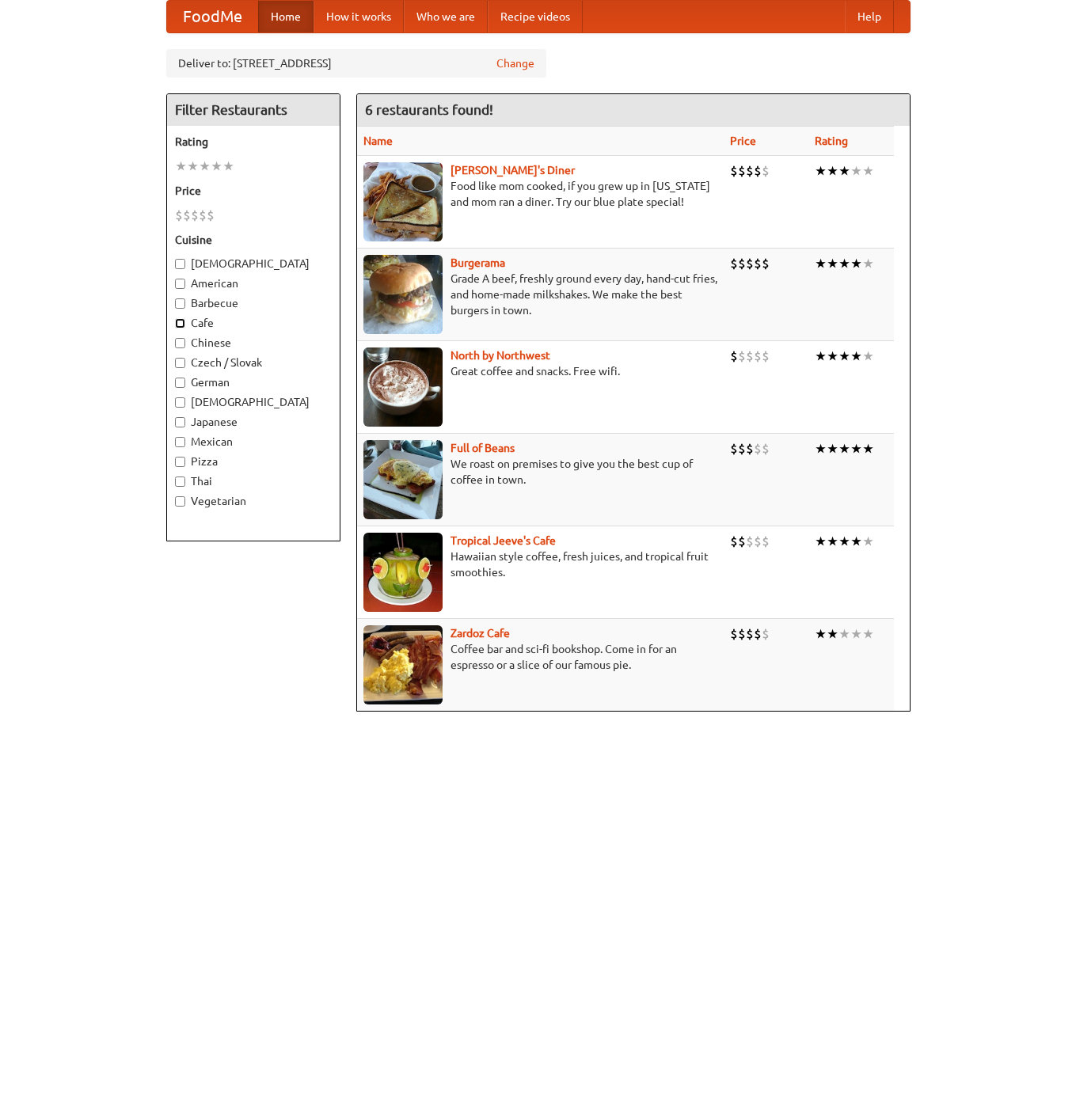 This screenshot has height=1120, width=1076. Describe the element at coordinates (869, 17) in the screenshot. I see `a: Help` at that location.